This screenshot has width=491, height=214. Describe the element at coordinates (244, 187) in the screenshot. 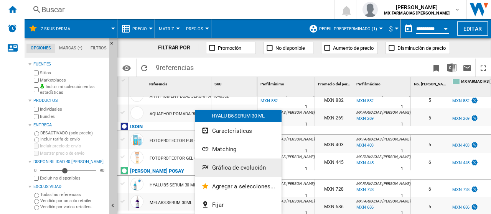

I see `span: Agregar a selecciones...` at that location.